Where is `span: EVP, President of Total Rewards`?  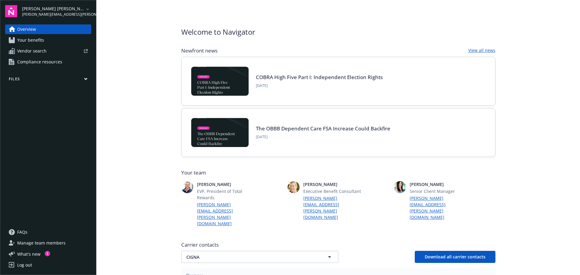
span: EVP, President of Total Rewards is located at coordinates (227, 195).